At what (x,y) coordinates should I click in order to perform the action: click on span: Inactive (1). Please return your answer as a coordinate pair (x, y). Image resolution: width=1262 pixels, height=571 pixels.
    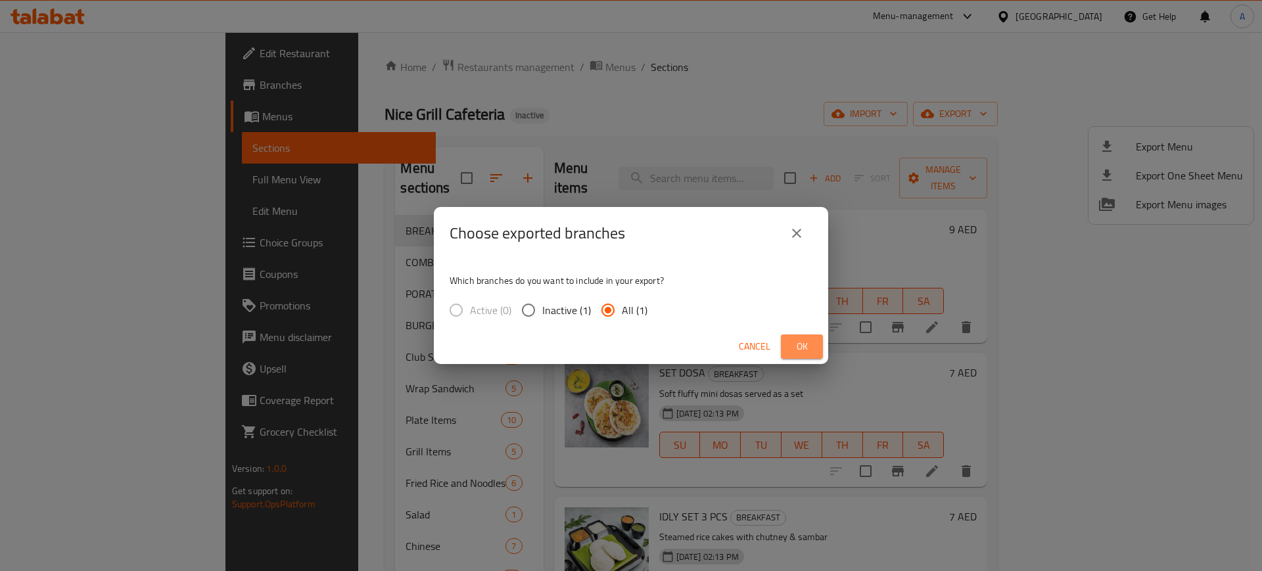
    Looking at the image, I should click on (567, 310).